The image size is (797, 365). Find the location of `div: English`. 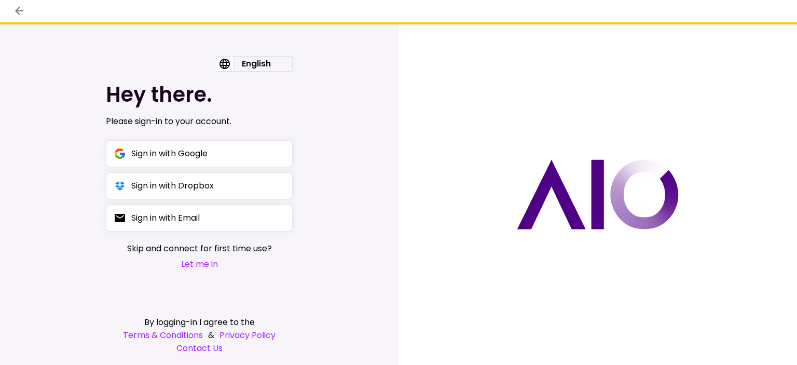

div: English is located at coordinates (256, 64).